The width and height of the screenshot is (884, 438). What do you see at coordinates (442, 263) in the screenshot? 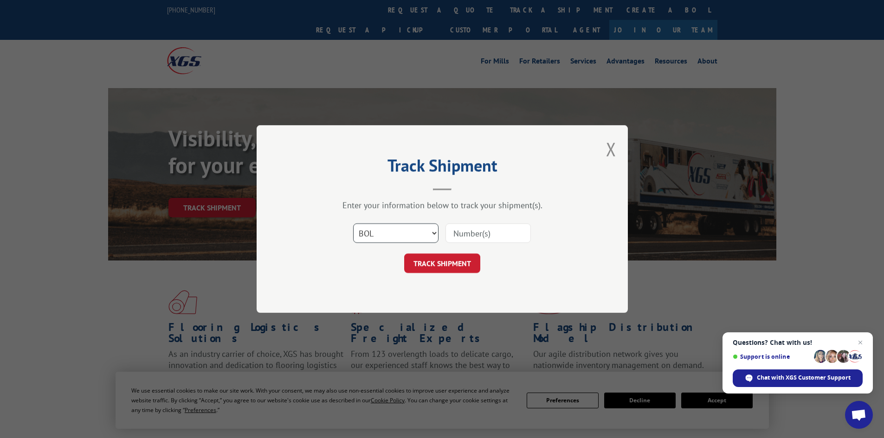
I see `button: TRACK SHIPMENT` at bounding box center [442, 263].